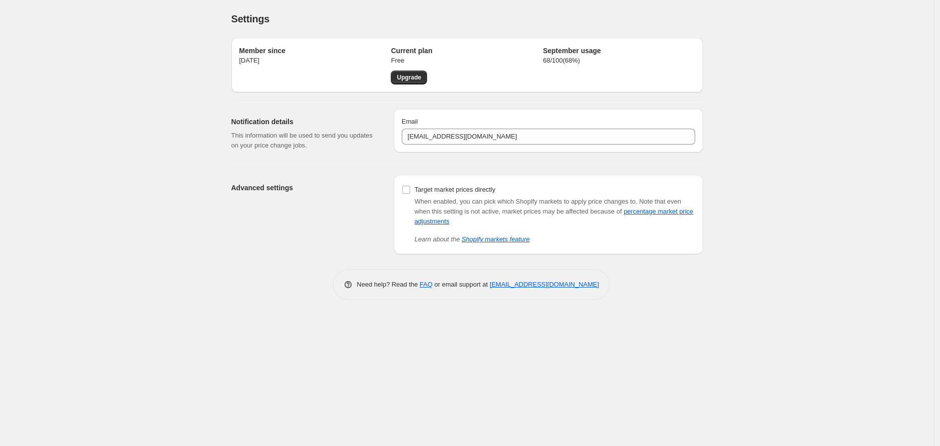 The width and height of the screenshot is (940, 446). What do you see at coordinates (410, 121) in the screenshot?
I see `span: Email` at bounding box center [410, 121].